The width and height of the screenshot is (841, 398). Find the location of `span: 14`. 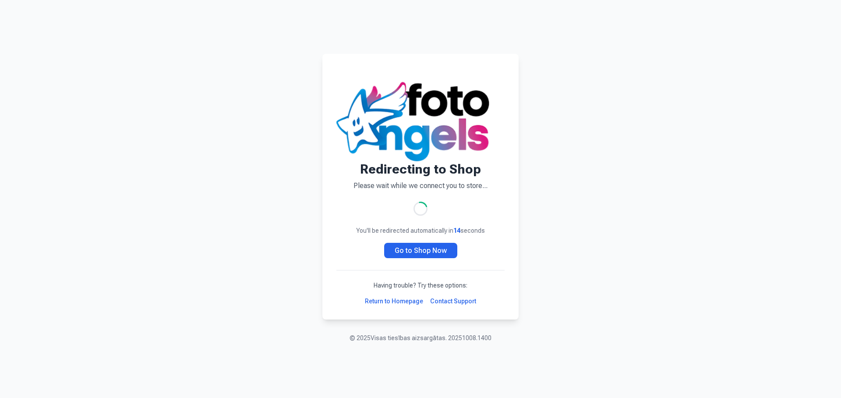

span: 14 is located at coordinates (457, 230).